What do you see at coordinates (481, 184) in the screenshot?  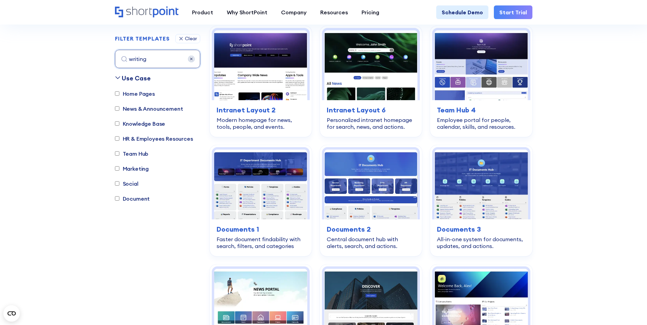 I see `img: Documents 3 – Document Management System Template: All-in-one system for documents, updates, and ...` at bounding box center [481, 184].